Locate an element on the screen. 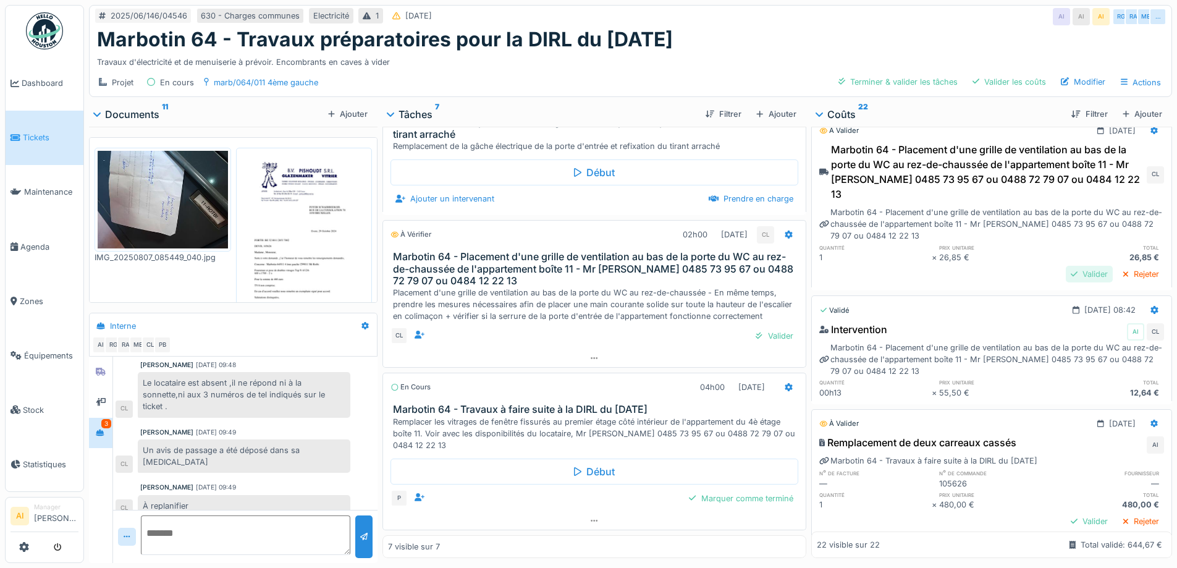  div: Modifier is located at coordinates (1083, 82).